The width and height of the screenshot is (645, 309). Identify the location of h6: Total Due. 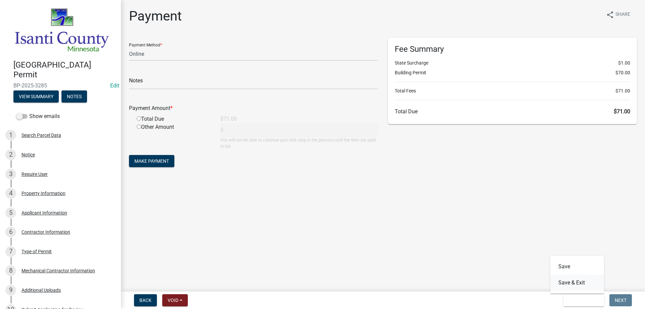
(512, 111).